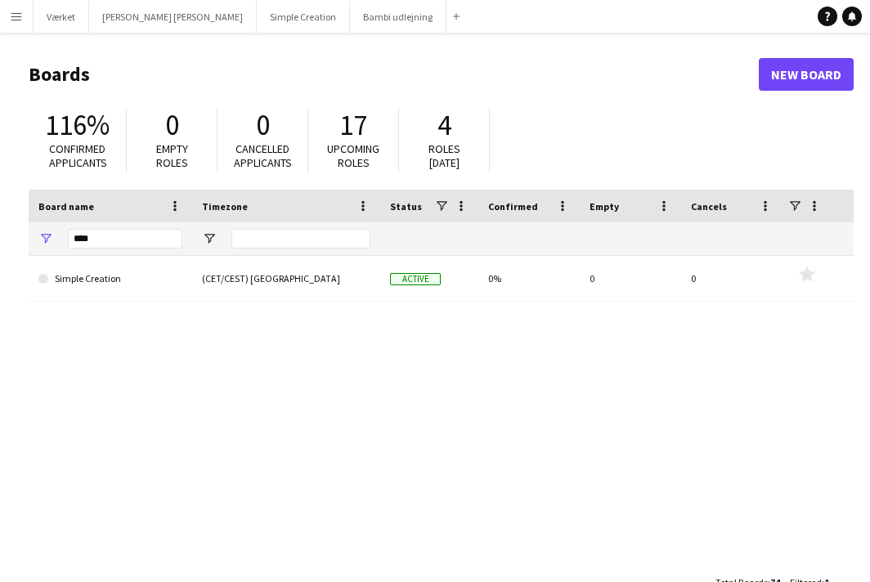 This screenshot has height=582, width=870. I want to click on span: Cancels, so click(709, 206).